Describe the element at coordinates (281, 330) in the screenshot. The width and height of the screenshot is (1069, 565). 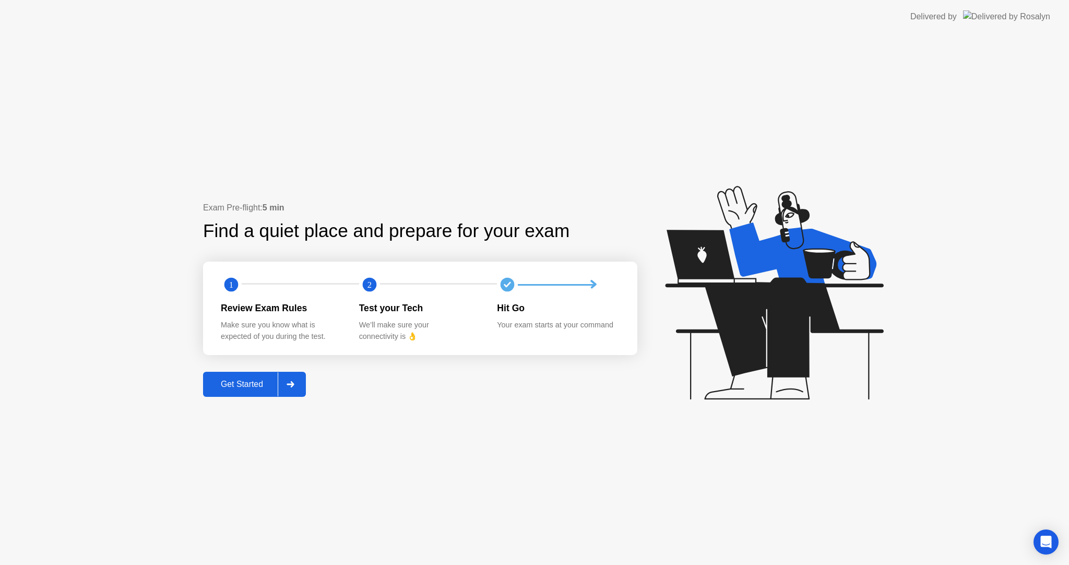
I see `div: Make sure you know what is expected of you during the test.` at that location.